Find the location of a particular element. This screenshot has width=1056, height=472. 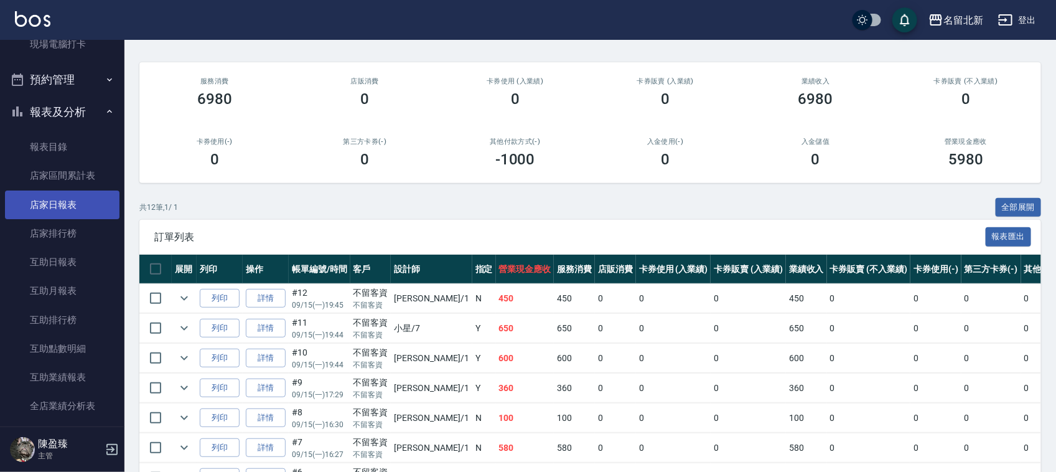

a: 店家區間累計表 is located at coordinates (62, 176).